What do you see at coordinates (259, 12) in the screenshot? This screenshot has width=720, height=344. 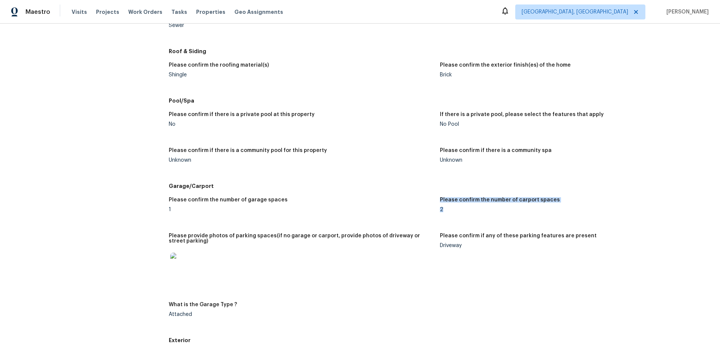 I see `span: Geo Assignments` at bounding box center [259, 12].